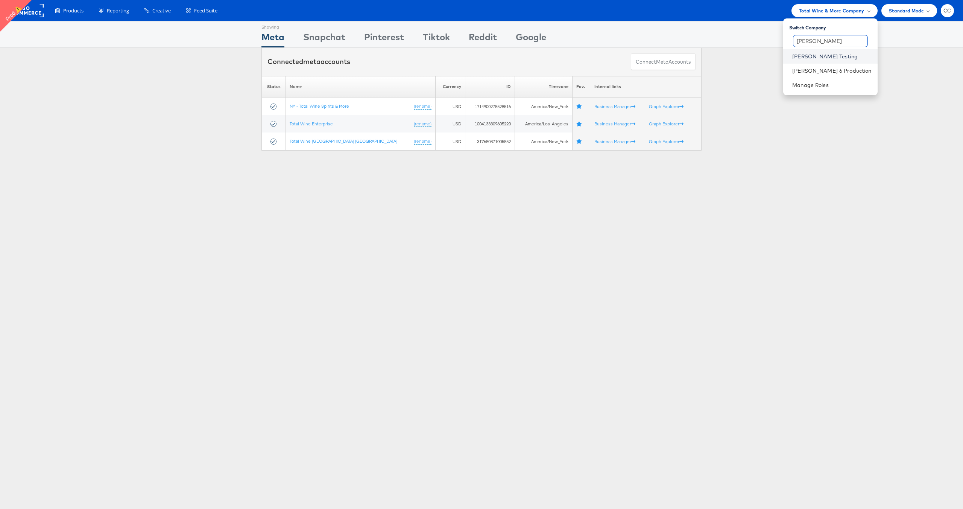  Describe the element at coordinates (531, 39) in the screenshot. I see `div: Google` at that location.